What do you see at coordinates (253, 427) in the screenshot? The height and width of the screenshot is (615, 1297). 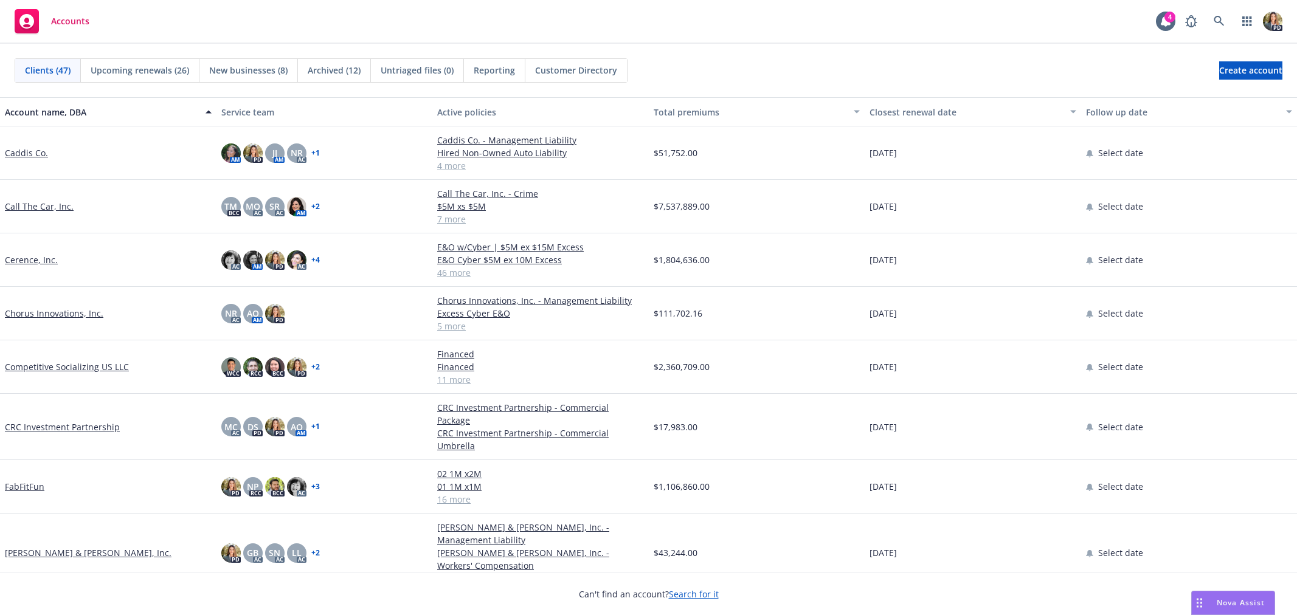 I see `span: DS` at bounding box center [253, 427].